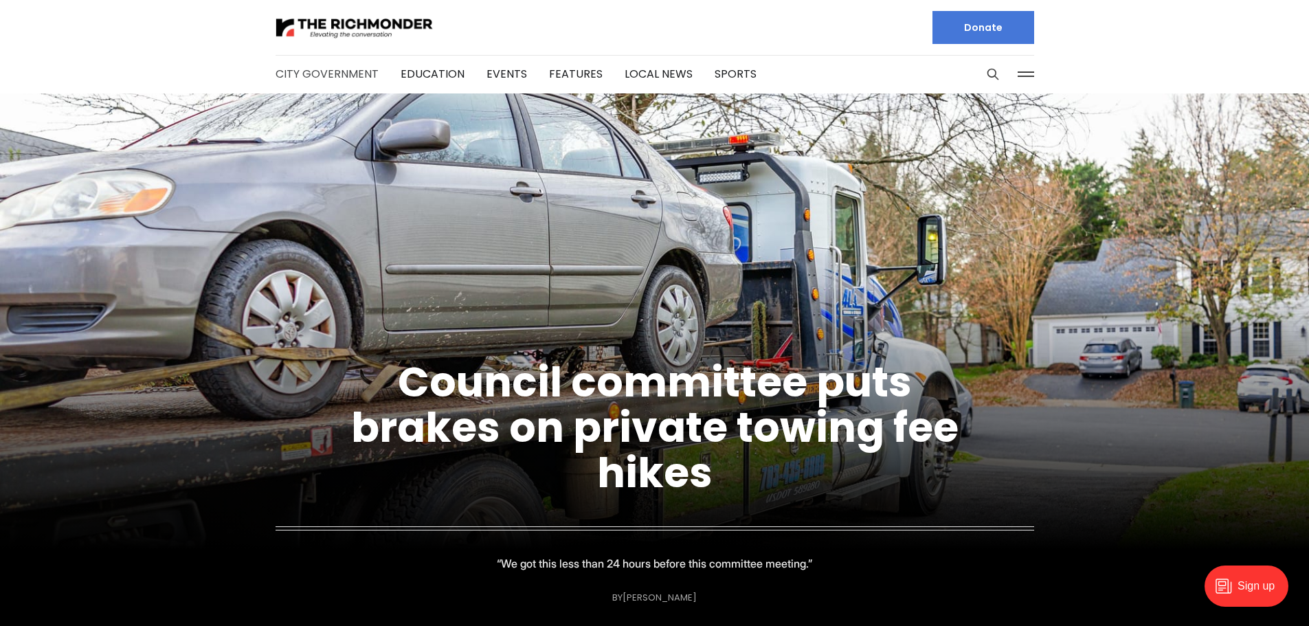 This screenshot has height=626, width=1309. What do you see at coordinates (432, 74) in the screenshot?
I see `a: Education` at bounding box center [432, 74].